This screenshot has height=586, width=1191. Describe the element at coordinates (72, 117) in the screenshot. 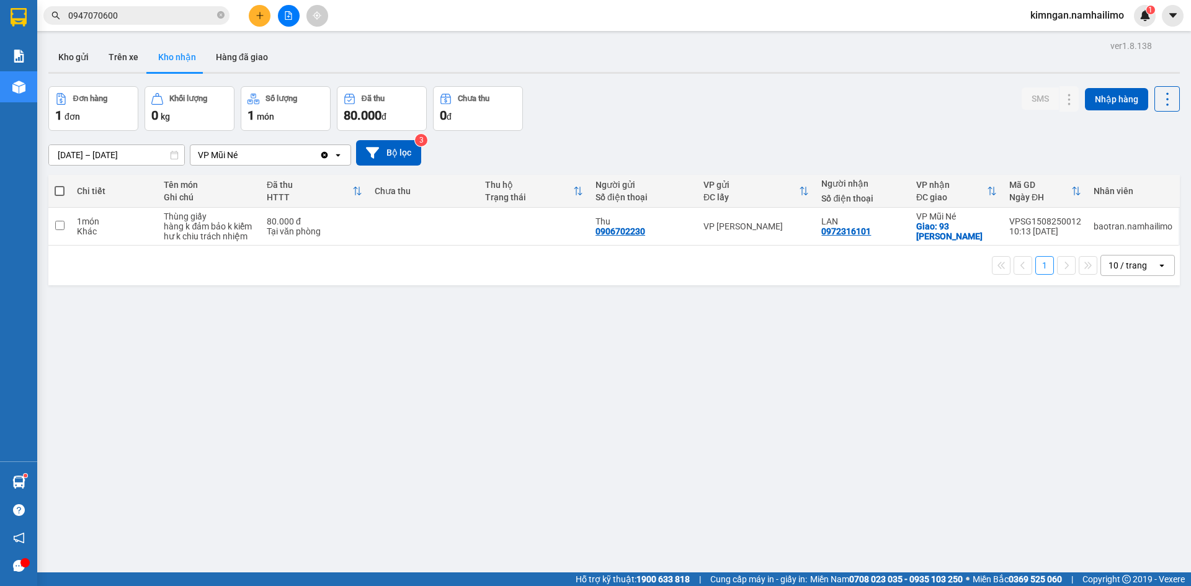

I see `span: đơn` at that location.